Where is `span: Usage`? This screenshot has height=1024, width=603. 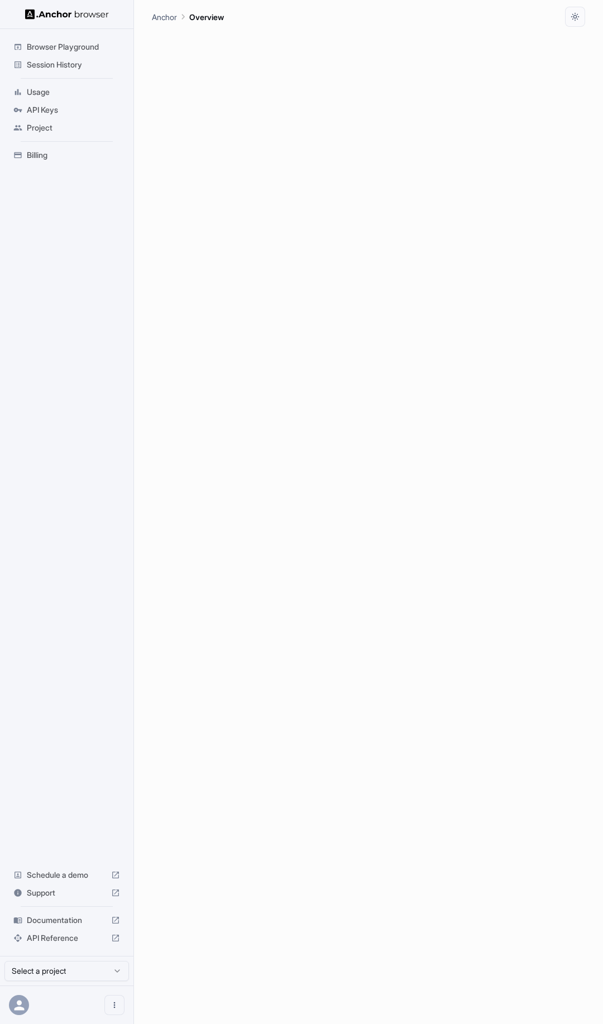 span: Usage is located at coordinates (73, 92).